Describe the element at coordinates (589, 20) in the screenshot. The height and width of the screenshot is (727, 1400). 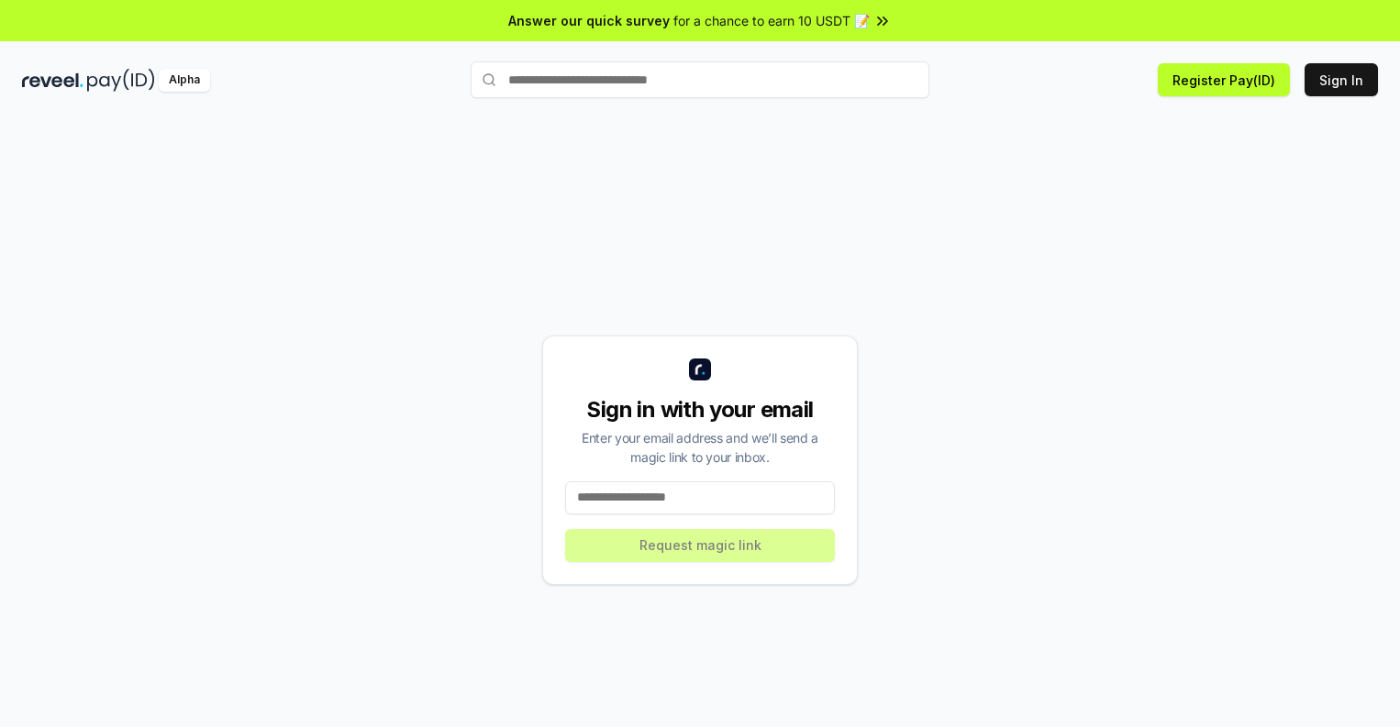
I see `span: Answer our quick survey` at that location.